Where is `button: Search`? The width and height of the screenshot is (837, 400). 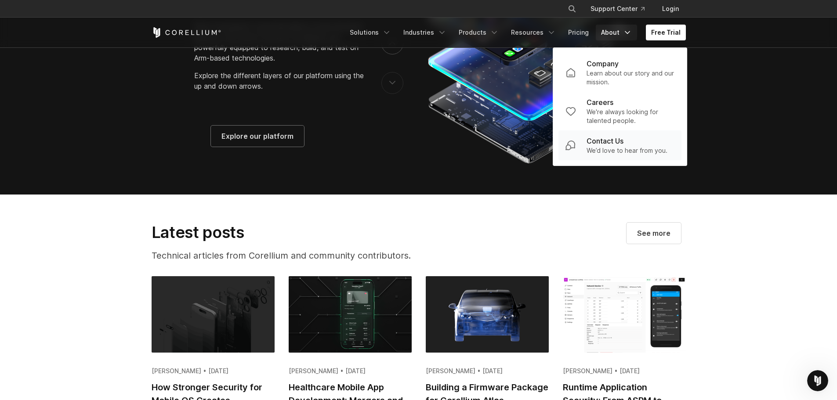
button: Search is located at coordinates (572, 9).